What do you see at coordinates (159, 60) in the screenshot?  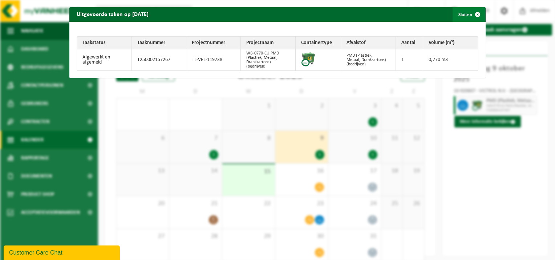 I see `td: T250002157267` at bounding box center [159, 60].